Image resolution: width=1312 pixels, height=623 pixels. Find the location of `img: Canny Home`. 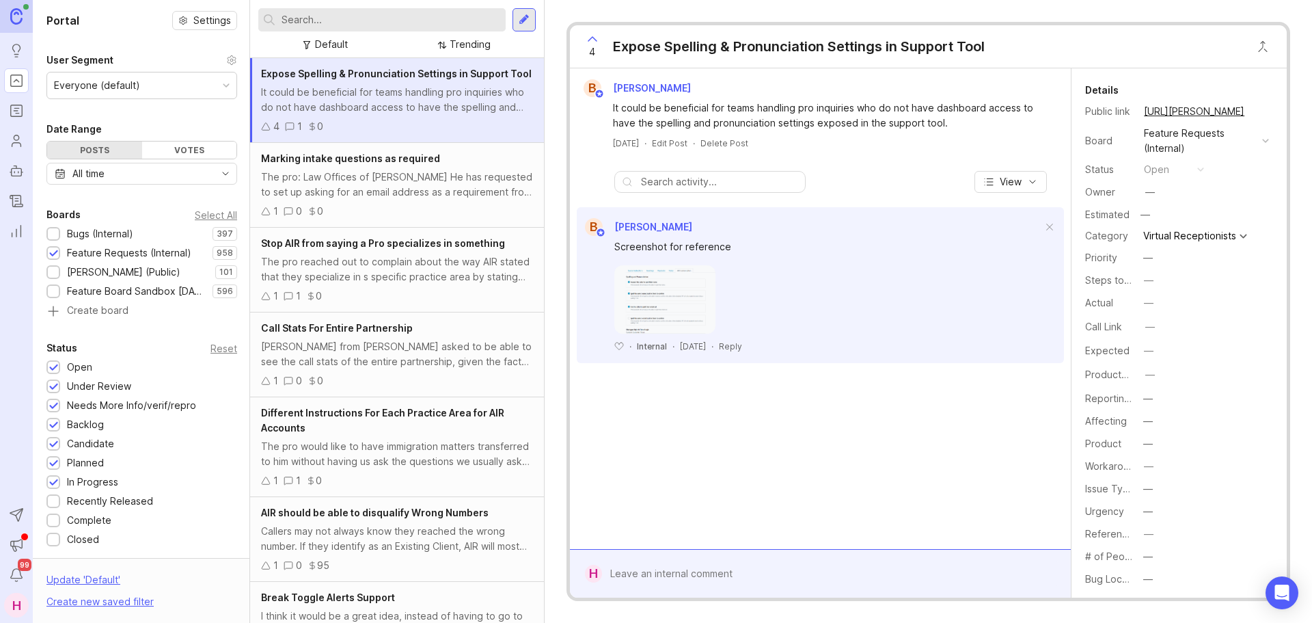

img: Canny Home is located at coordinates (16, 16).